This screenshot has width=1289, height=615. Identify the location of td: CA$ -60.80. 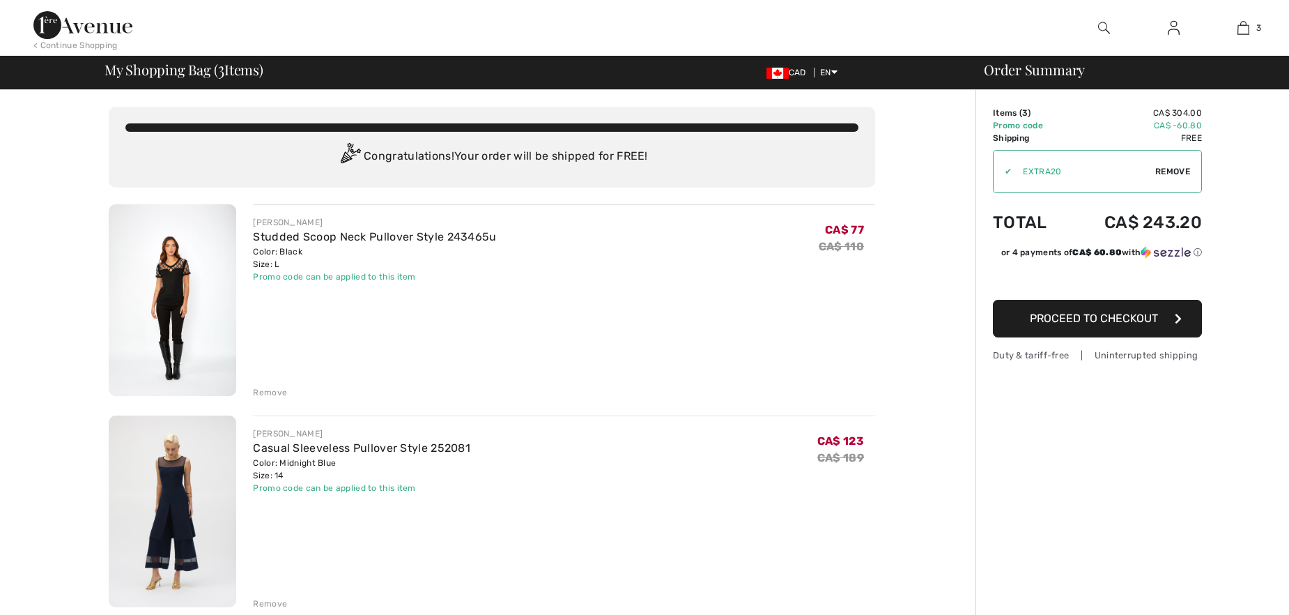
(1135, 125).